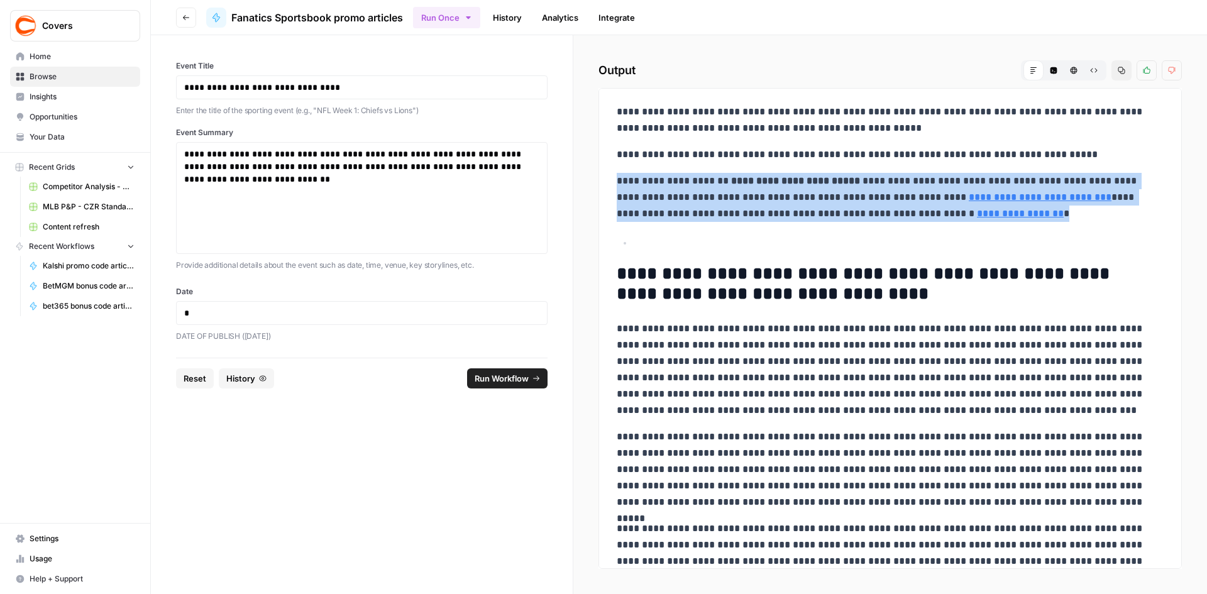 Image resolution: width=1207 pixels, height=594 pixels. I want to click on p: Enter the title of the sporting event (e.g., "NFL Week 1: Chiefs vs Lions"), so click(362, 111).